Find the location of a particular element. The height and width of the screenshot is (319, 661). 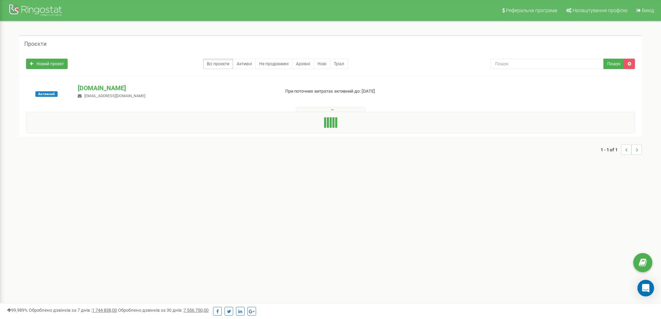

a: Не продовжені is located at coordinates (274, 64).